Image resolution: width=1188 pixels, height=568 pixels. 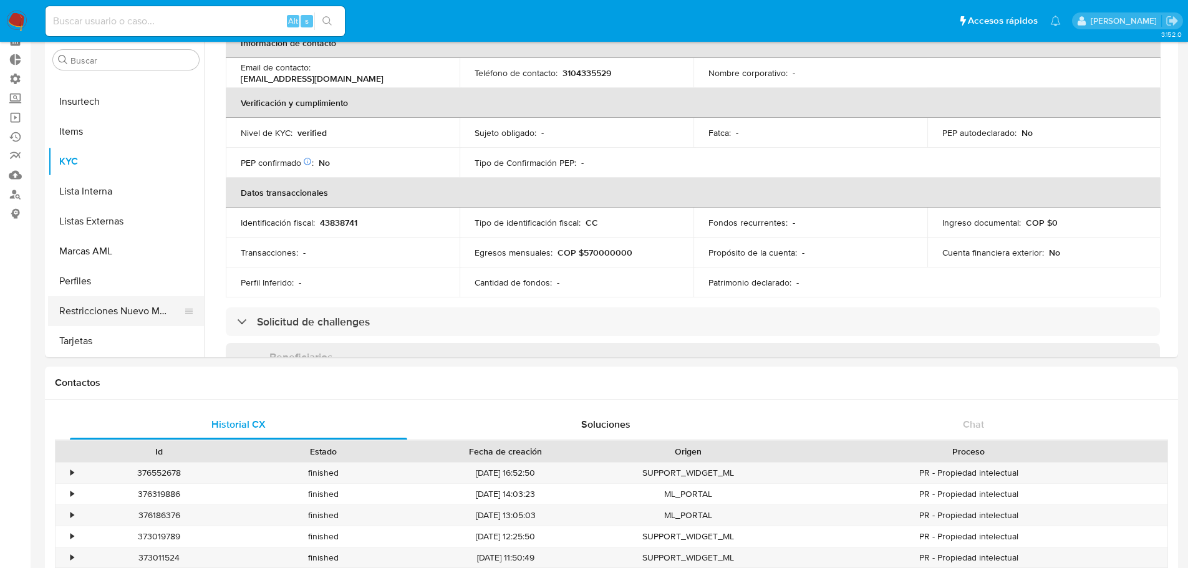 What do you see at coordinates (595, 253) in the screenshot?
I see `p: COP $570000000` at bounding box center [595, 253].